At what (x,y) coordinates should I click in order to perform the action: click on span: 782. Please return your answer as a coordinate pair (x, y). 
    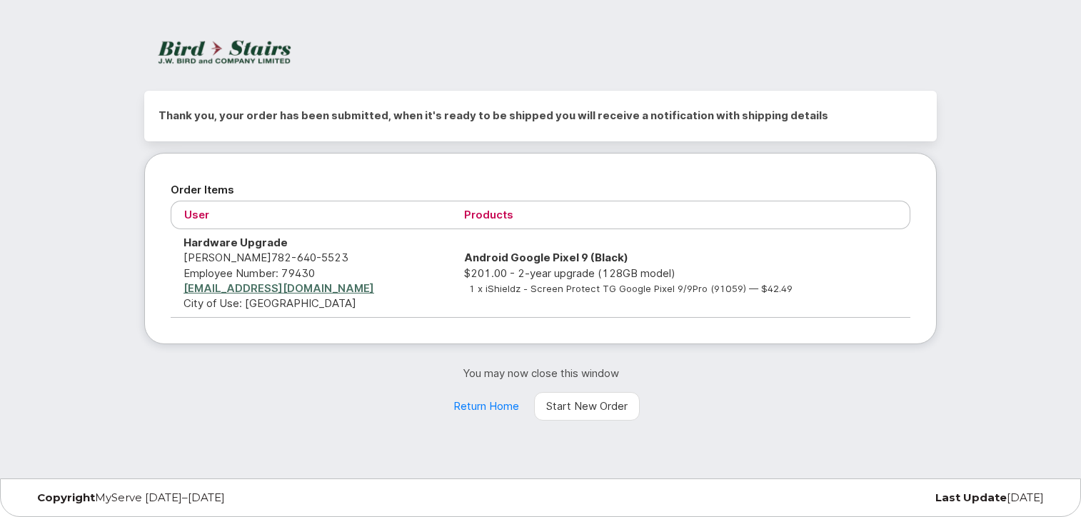
    Looking at the image, I should click on (310, 257).